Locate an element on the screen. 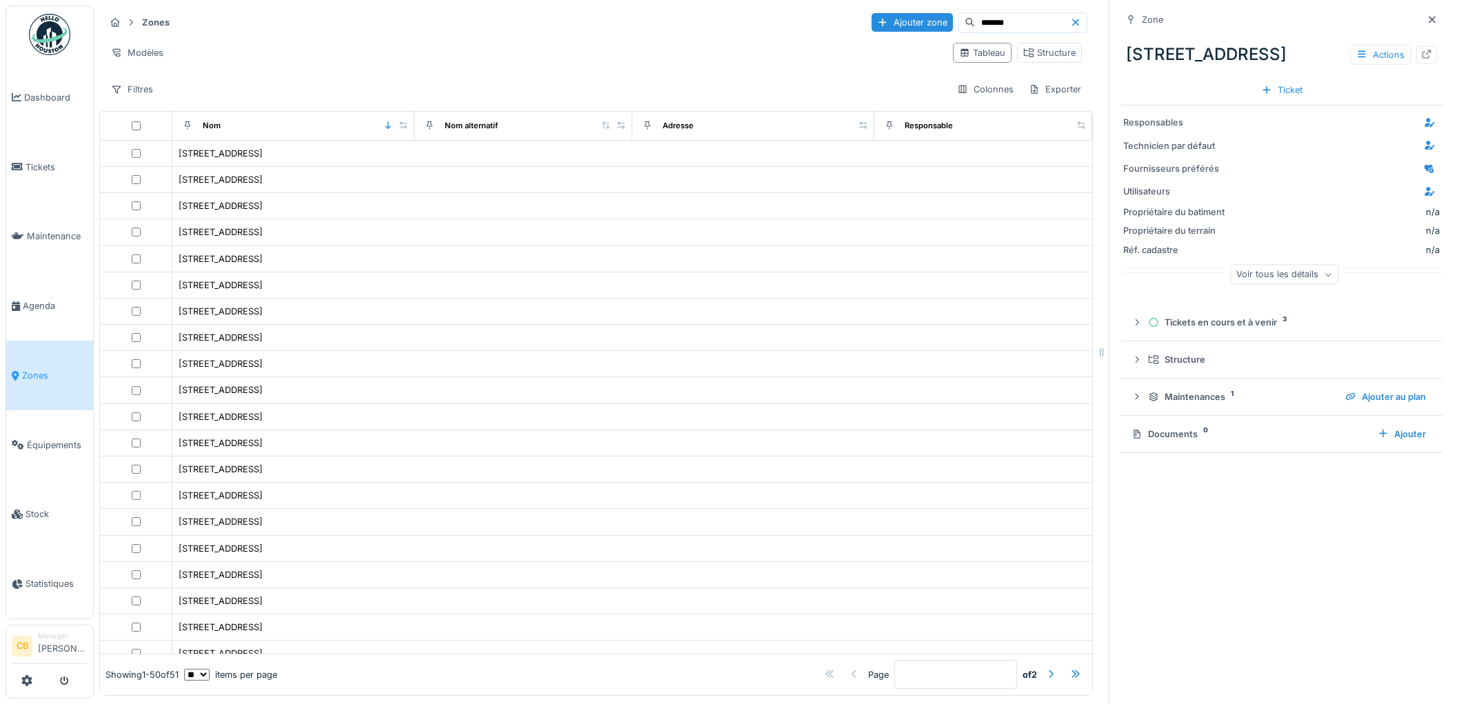 The height and width of the screenshot is (704, 1459). a: Stock is located at coordinates (50, 514).